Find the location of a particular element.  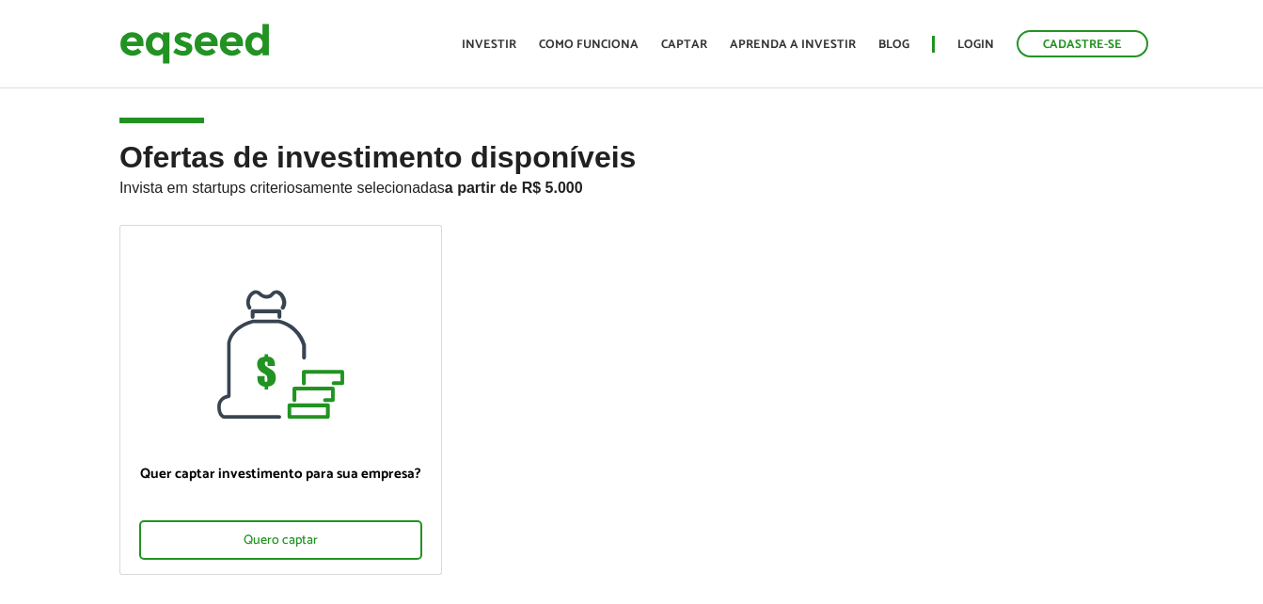

a: Blog is located at coordinates (893, 44).